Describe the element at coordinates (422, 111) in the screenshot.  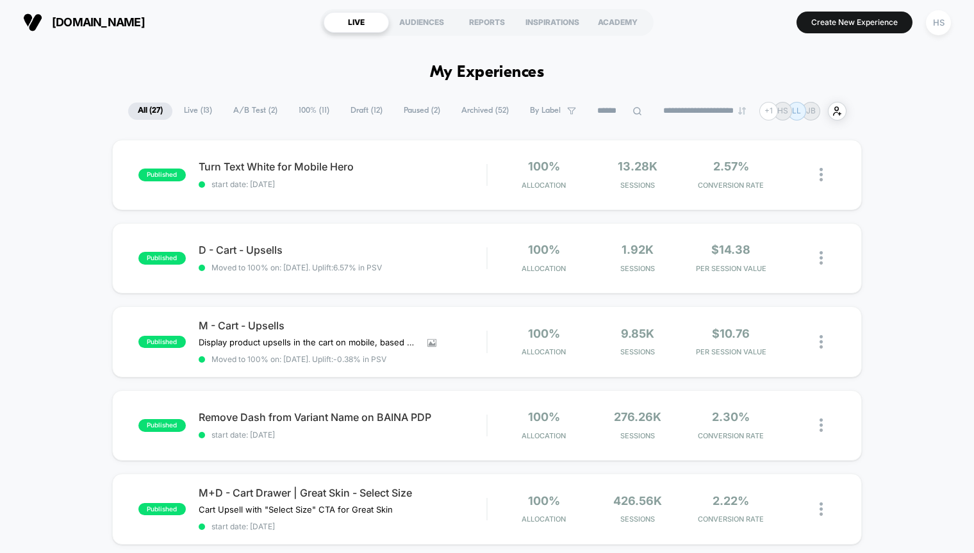
I see `span: Paused ( 2 )` at that location.